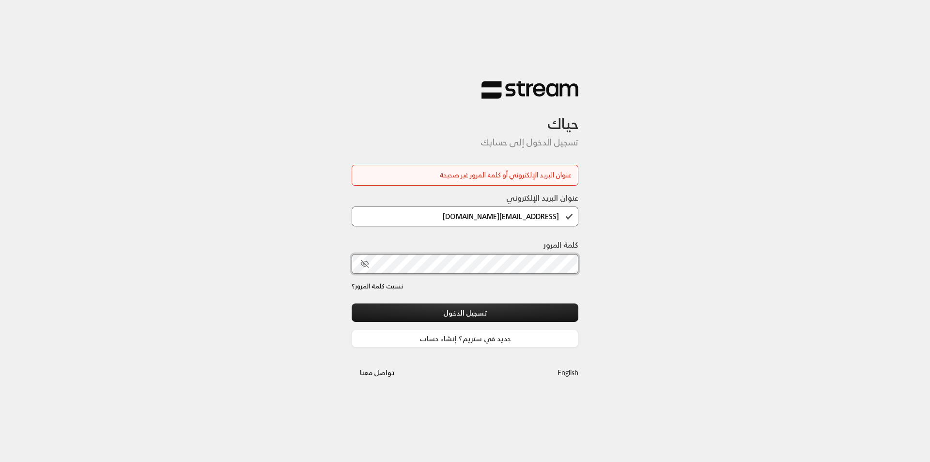 Image resolution: width=930 pixels, height=462 pixels. What do you see at coordinates (377, 372) in the screenshot?
I see `a: تواصل معنا` at bounding box center [377, 372].